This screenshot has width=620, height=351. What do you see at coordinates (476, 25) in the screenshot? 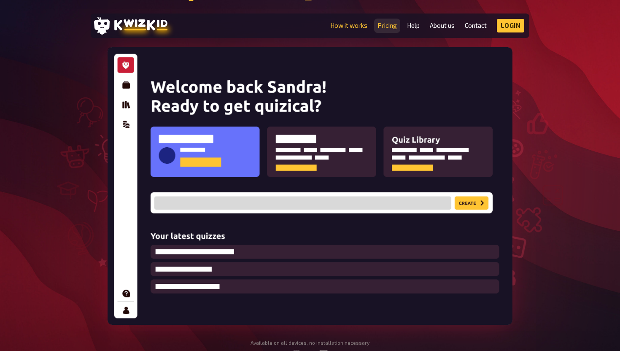
I see `a: Contact` at bounding box center [476, 25].